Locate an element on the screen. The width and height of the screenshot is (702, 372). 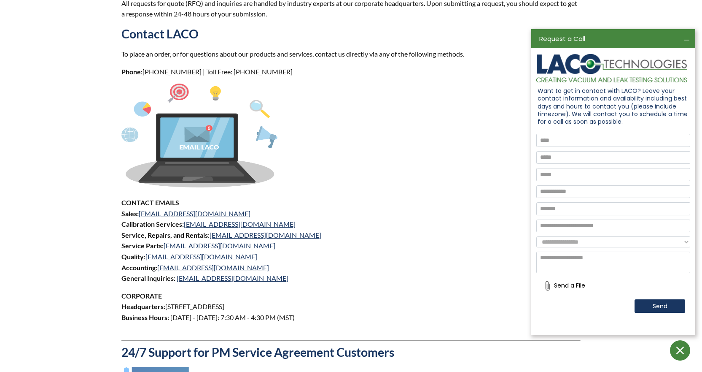
strong: Phone: is located at coordinates (132, 71).